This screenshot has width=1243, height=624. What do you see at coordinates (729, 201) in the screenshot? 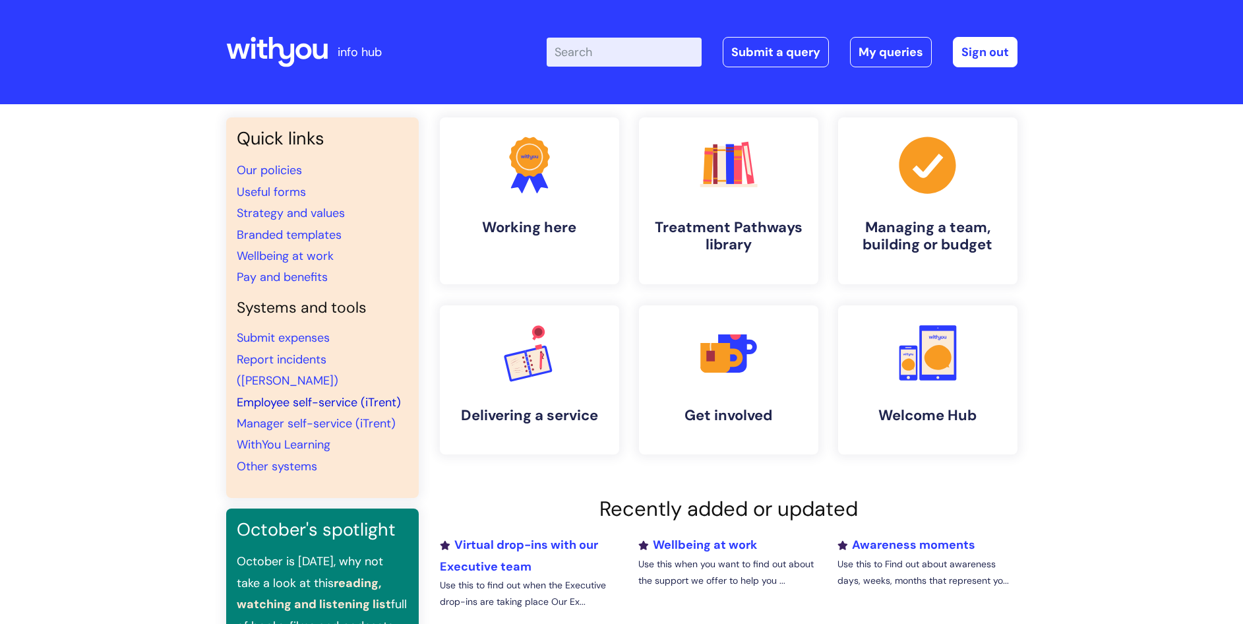
I see `a: Treatment Pathways library` at bounding box center [729, 201].